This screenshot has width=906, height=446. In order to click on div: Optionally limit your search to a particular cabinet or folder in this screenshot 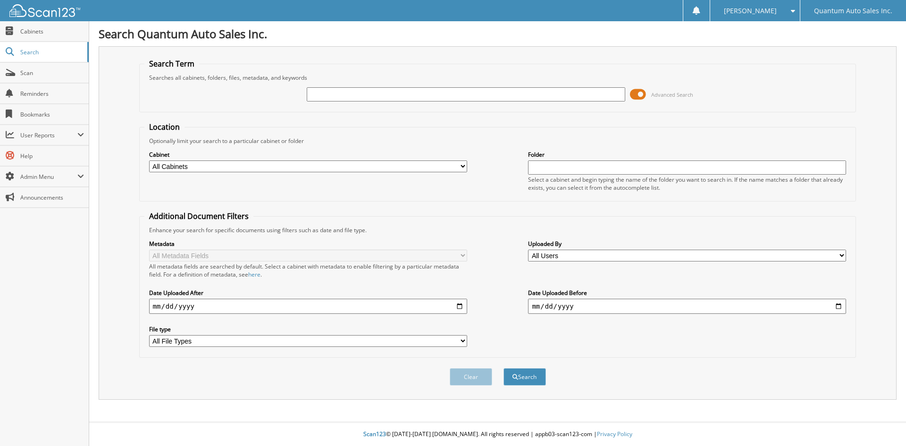, I will do `click(498, 141)`.